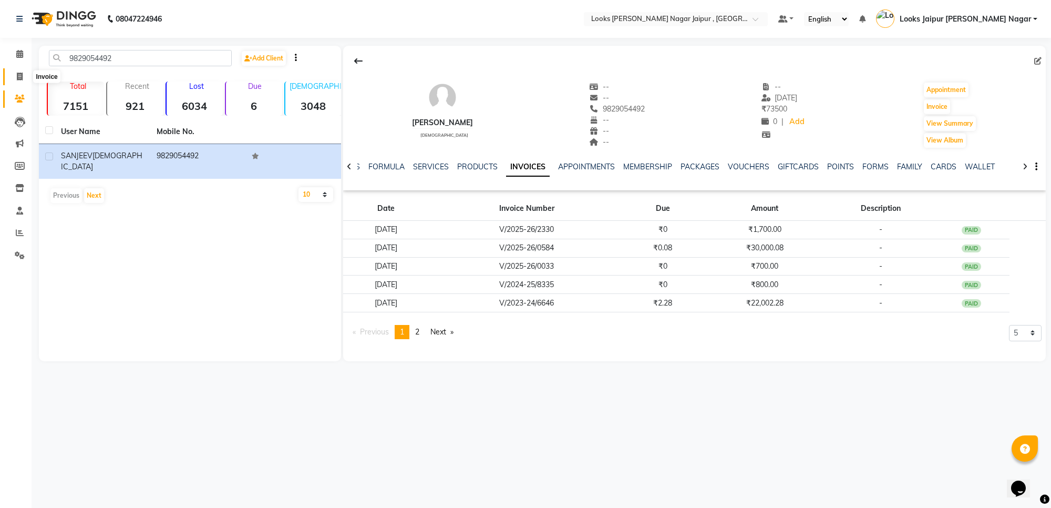 The image size is (1051, 508). I want to click on div: Invoice, so click(46, 77).